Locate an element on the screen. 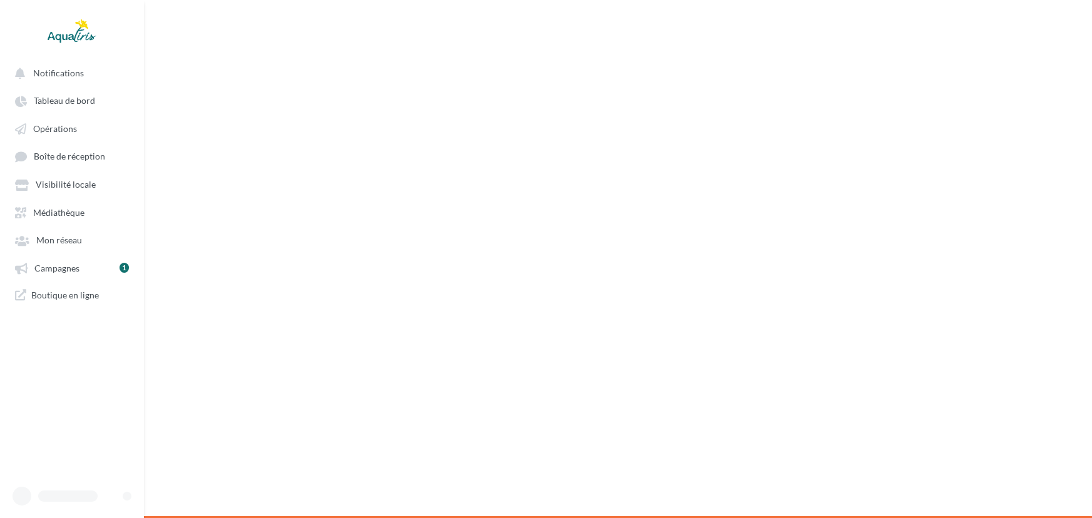  a: Campagnes 1 is located at coordinates (72, 268).